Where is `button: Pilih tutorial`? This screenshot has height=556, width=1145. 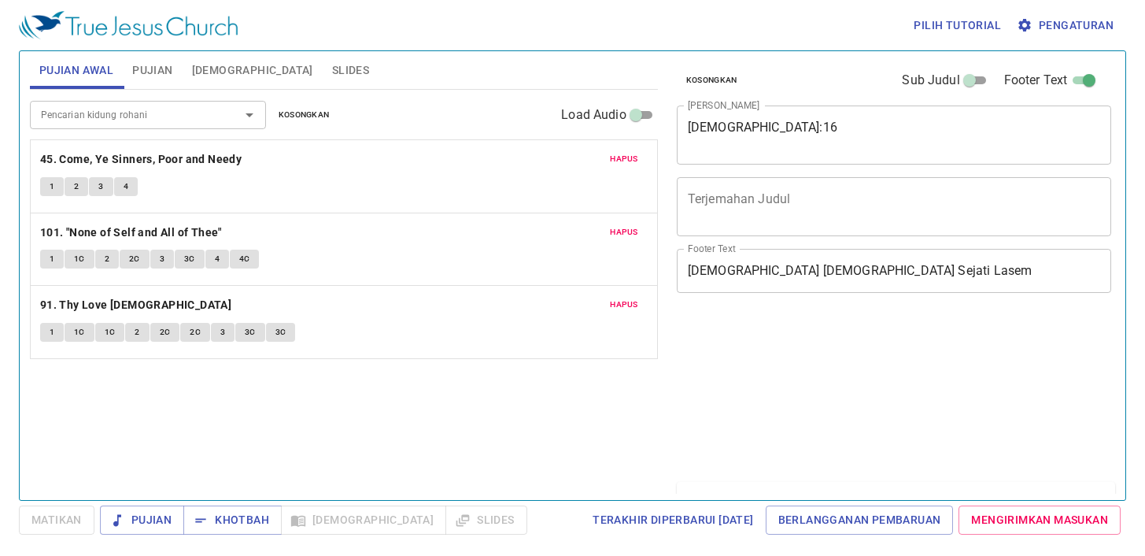 button: Pilih tutorial is located at coordinates (957, 25).